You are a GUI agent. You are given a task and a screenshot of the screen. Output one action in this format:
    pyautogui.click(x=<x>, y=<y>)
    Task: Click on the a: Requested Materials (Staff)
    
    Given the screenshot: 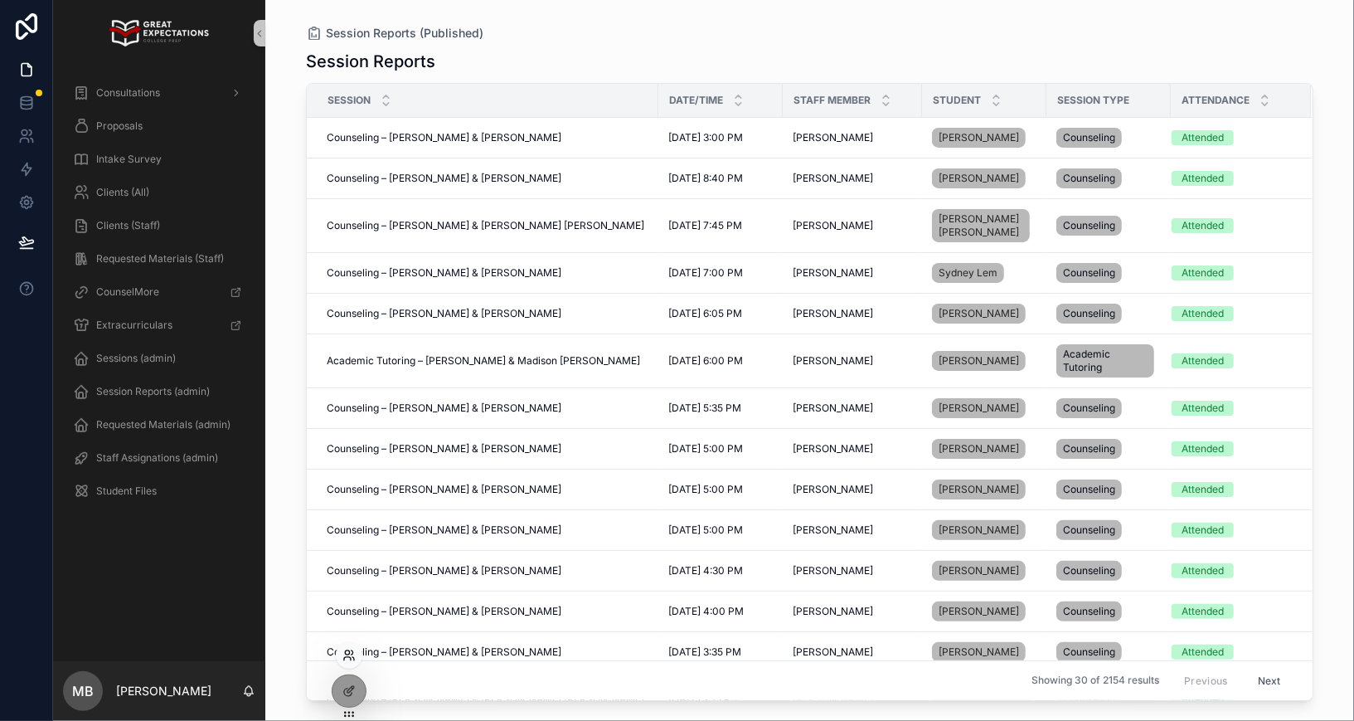 What is the action you would take?
    pyautogui.click(x=159, y=259)
    